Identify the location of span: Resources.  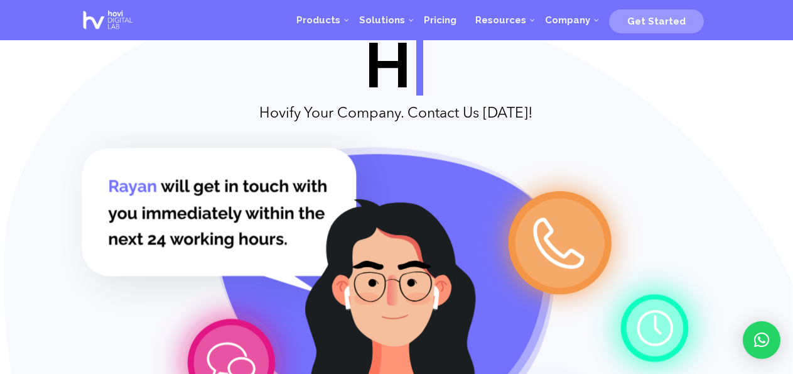
(501, 20).